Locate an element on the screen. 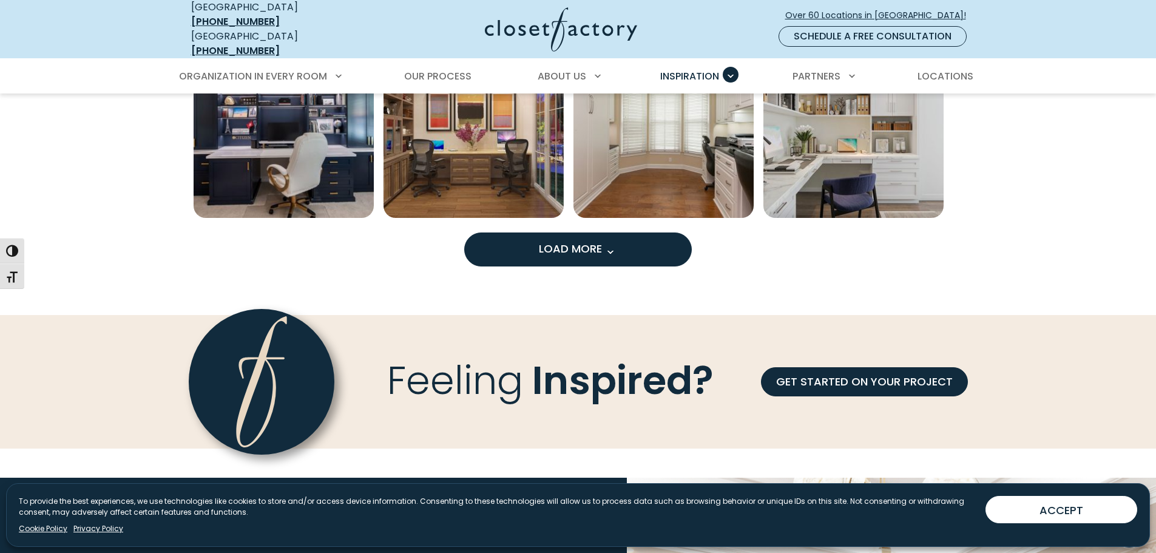 The width and height of the screenshot is (1156, 553). button: Load more inspiration gallery images is located at coordinates (578, 249).